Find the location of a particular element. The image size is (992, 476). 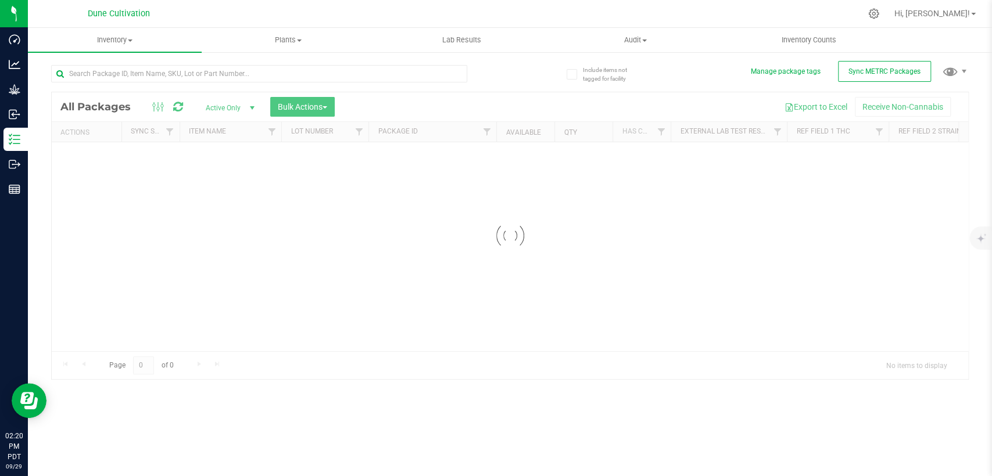

span: Lab Results is located at coordinates (461, 40).